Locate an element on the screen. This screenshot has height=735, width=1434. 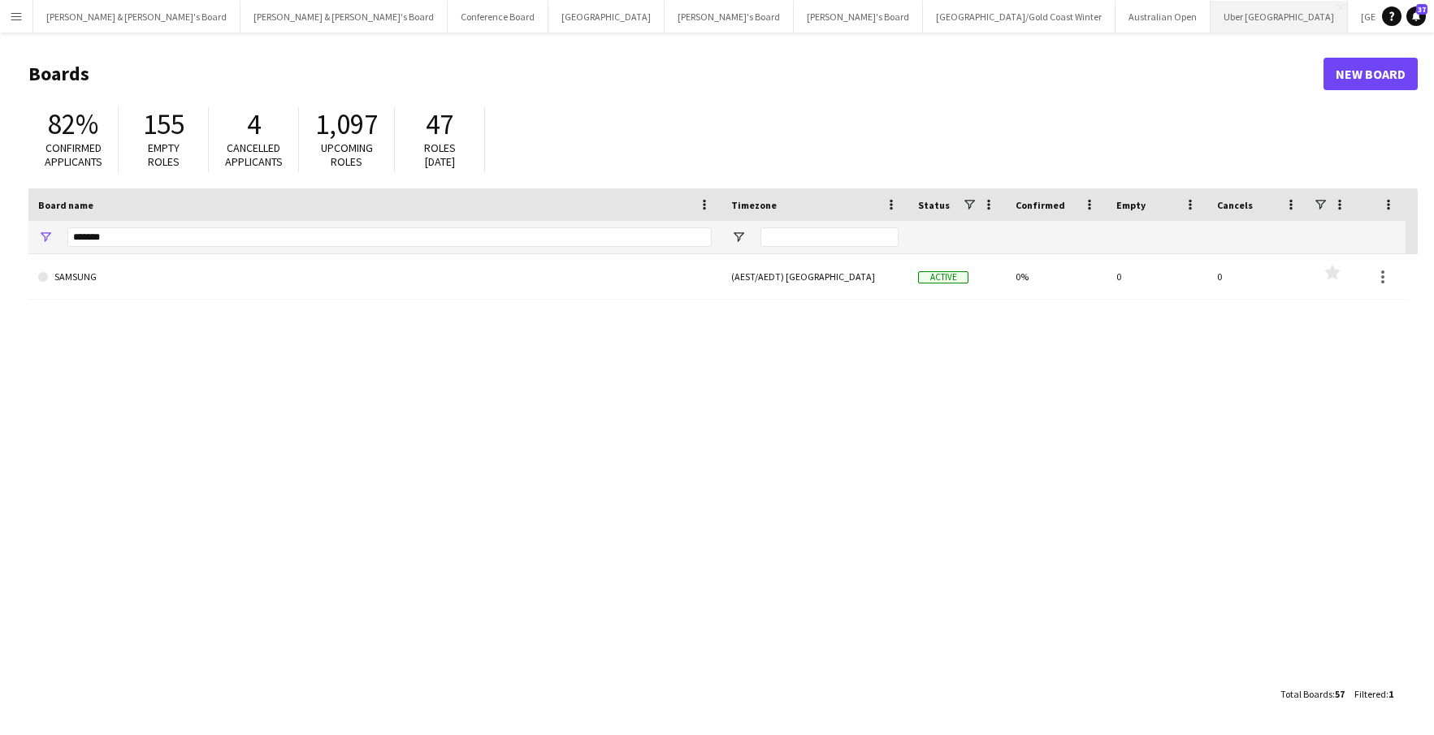
h1: Boards is located at coordinates (676, 74).